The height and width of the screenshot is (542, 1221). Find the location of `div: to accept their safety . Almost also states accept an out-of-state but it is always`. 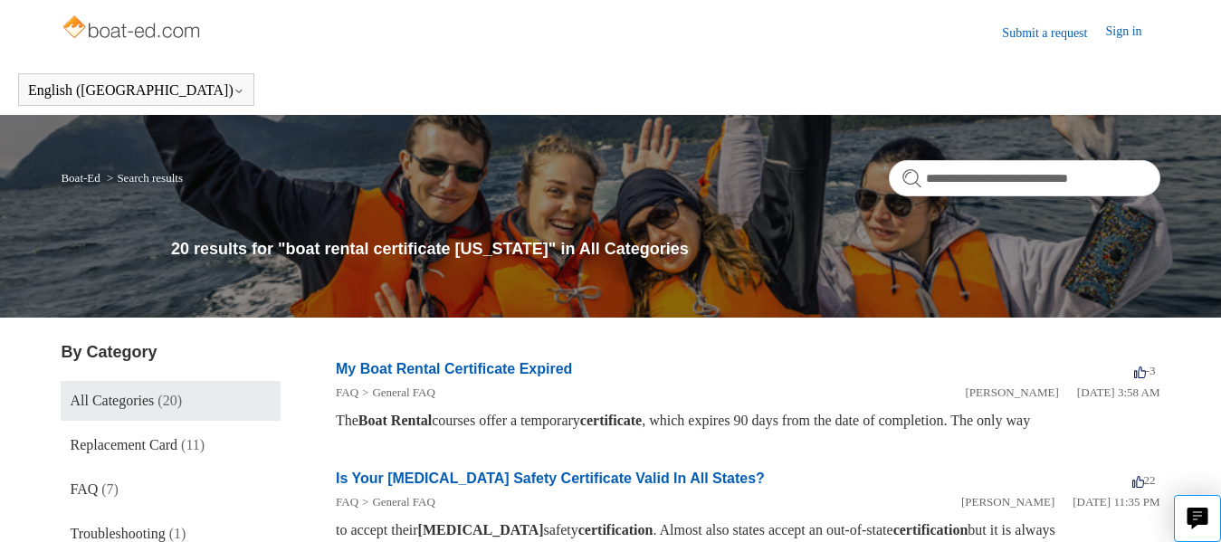

div: to accept their safety . Almost also states accept an out-of-state but it is always is located at coordinates (747, 530).